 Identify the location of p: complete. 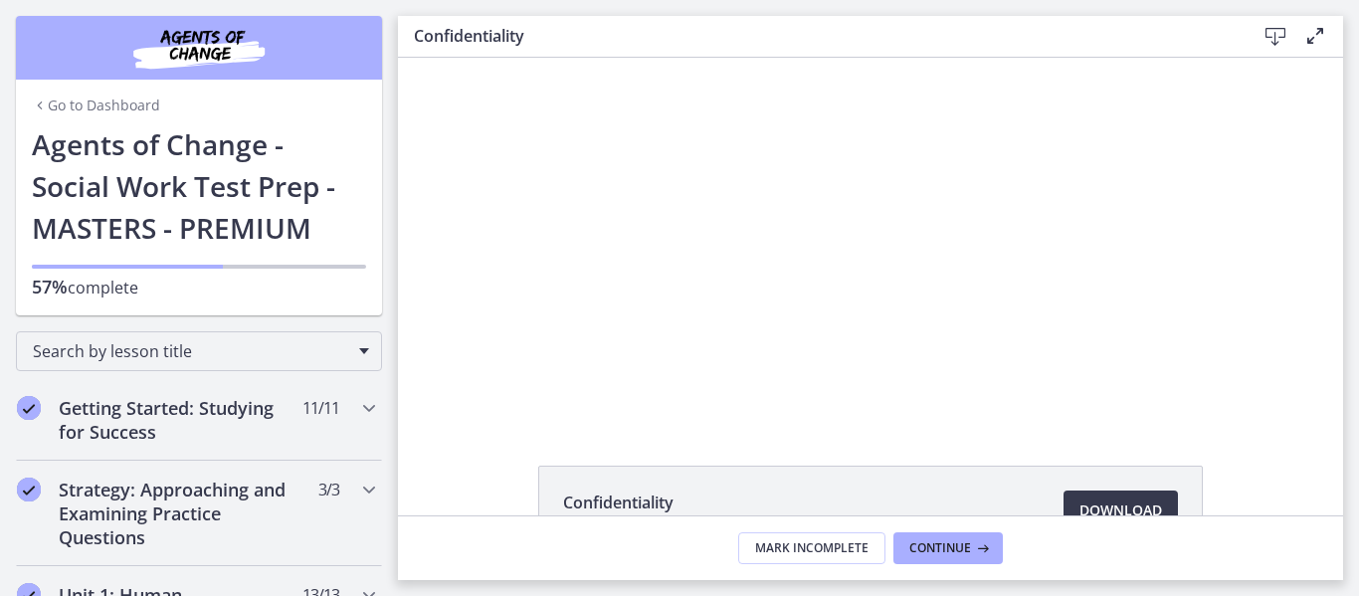
(199, 286).